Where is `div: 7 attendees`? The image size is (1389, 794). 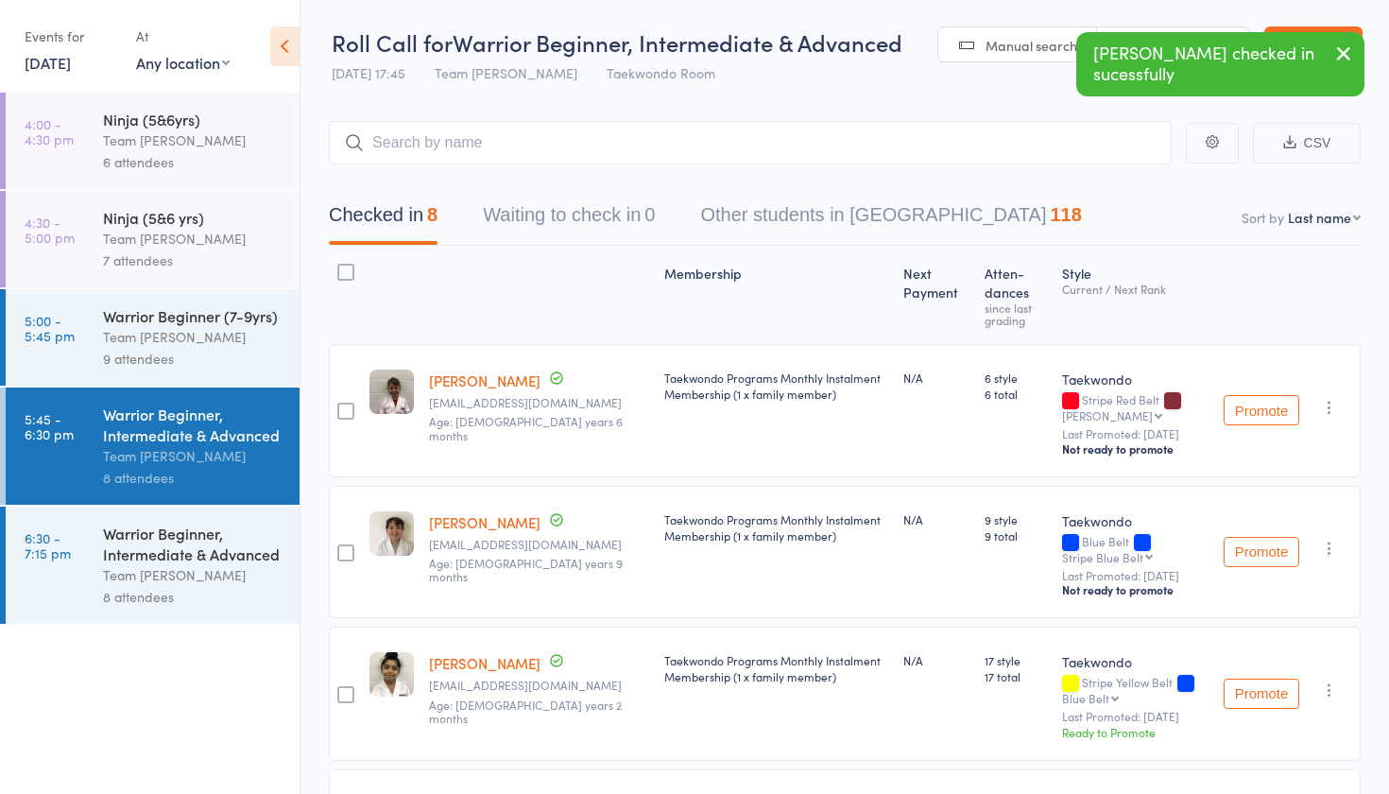
div: 7 attendees is located at coordinates (193, 260).